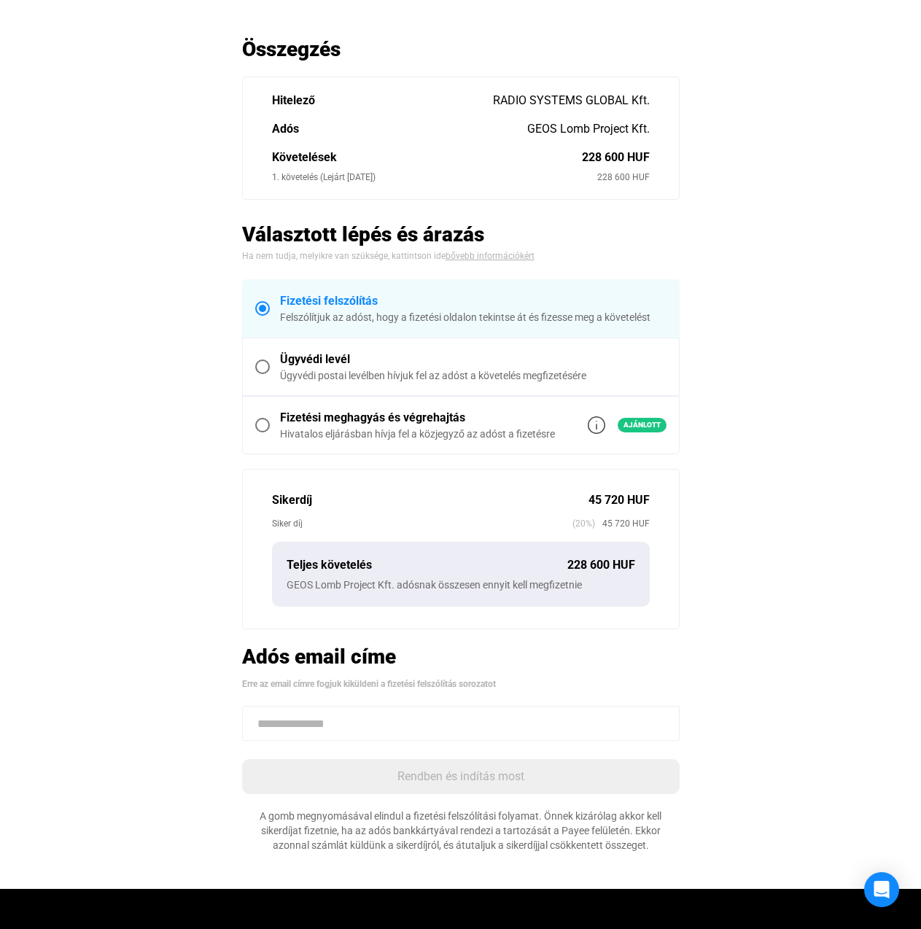 This screenshot has height=929, width=921. What do you see at coordinates (473, 359) in the screenshot?
I see `div: Ügyvédi levél` at bounding box center [473, 359].